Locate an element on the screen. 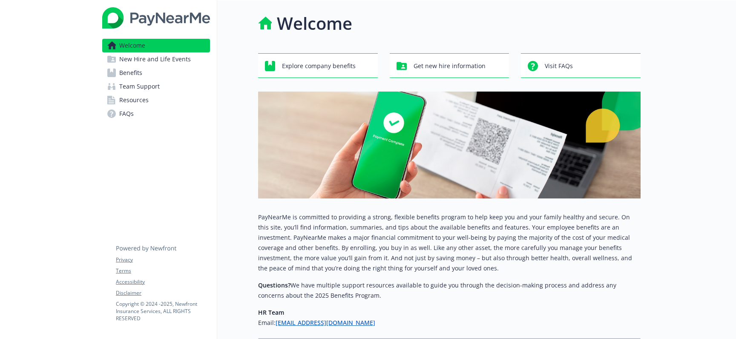  strong: HR Team is located at coordinates (271, 312).